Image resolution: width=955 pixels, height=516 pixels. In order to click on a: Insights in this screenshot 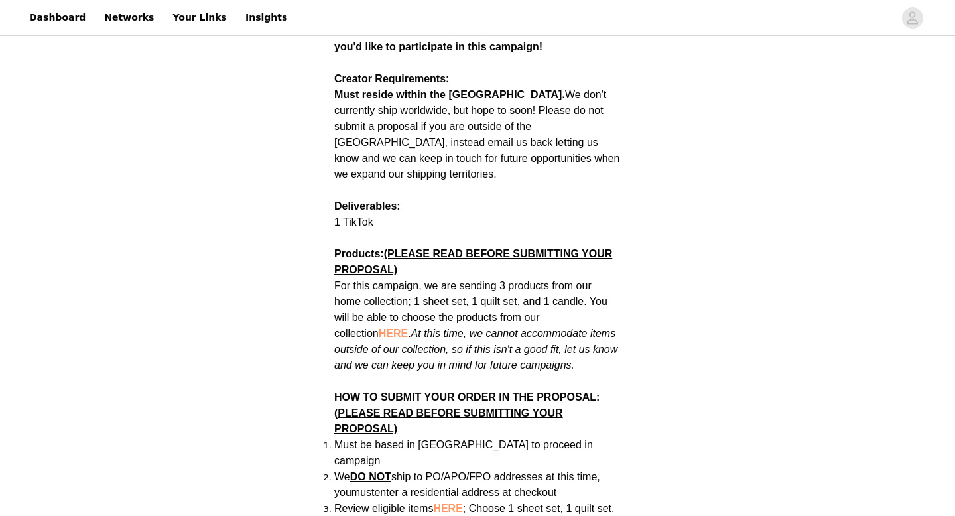, I will do `click(266, 17)`.